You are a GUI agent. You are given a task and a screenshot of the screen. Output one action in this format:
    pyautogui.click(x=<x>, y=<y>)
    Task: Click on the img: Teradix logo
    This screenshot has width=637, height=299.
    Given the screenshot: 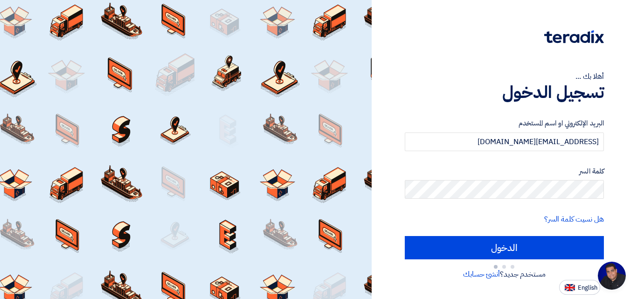 What is the action you would take?
    pyautogui.click(x=574, y=37)
    